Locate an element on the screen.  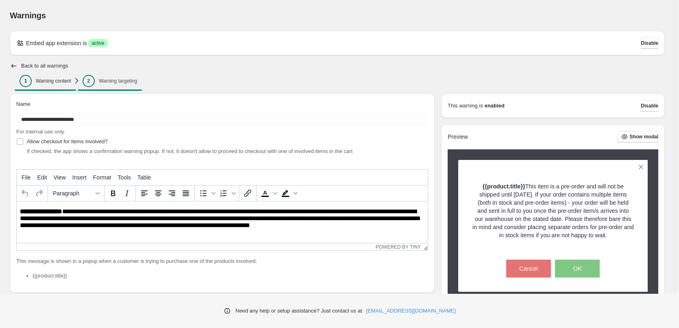
div: Bullet list is located at coordinates (207, 193).